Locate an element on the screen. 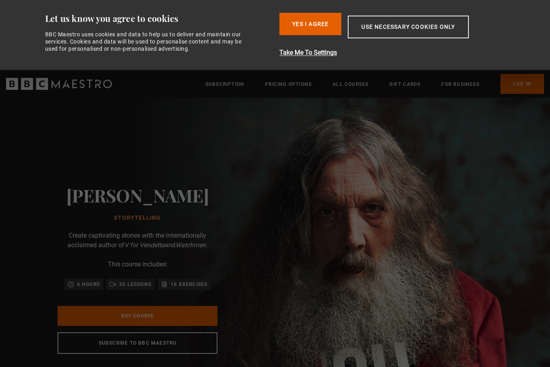 Image resolution: width=550 pixels, height=367 pixels. a: All Courses is located at coordinates (351, 84).